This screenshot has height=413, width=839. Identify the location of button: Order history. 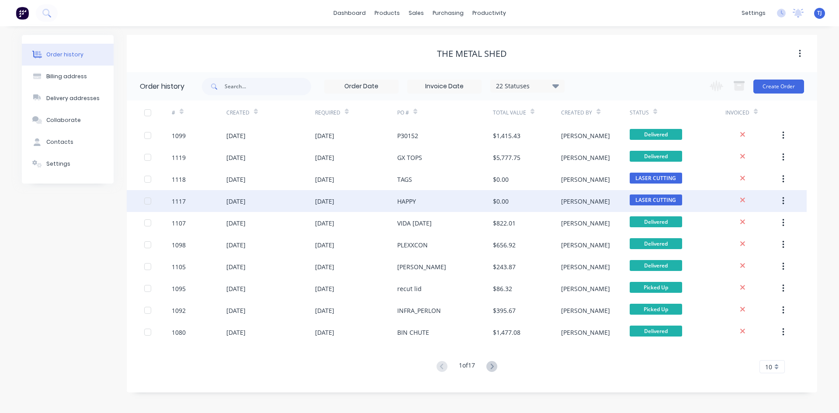
(68, 55).